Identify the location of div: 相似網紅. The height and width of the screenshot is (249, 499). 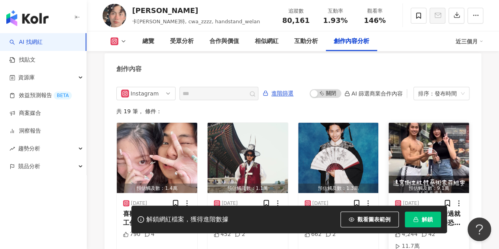
(267, 41).